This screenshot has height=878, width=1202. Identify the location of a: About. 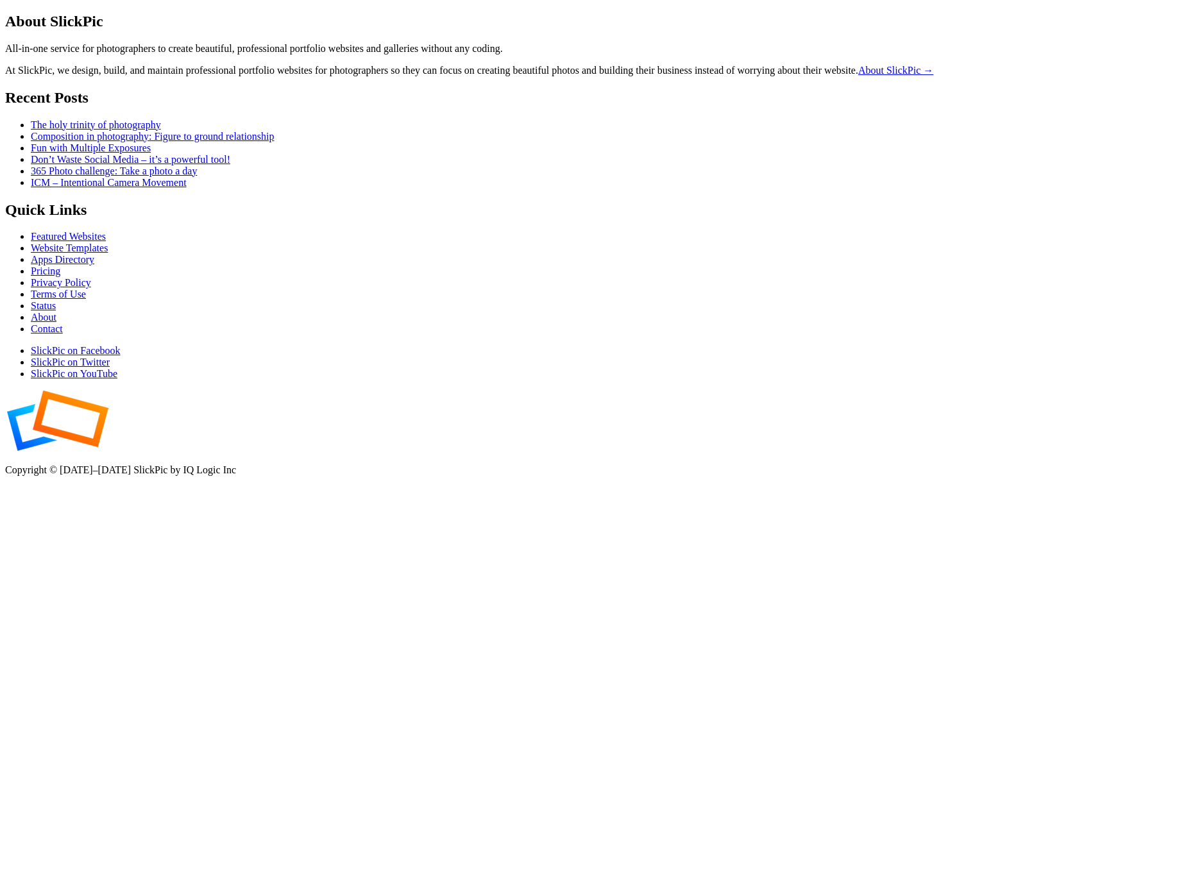
(44, 317).